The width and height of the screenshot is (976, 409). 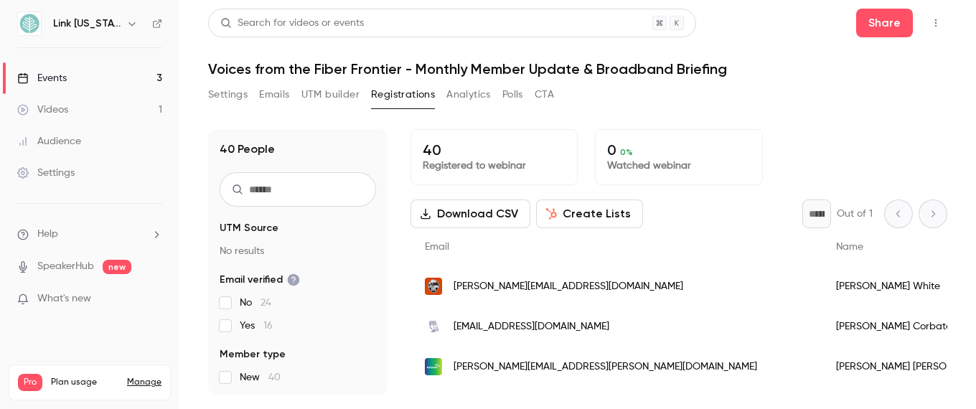 What do you see at coordinates (42, 78) in the screenshot?
I see `div: Events` at bounding box center [42, 78].